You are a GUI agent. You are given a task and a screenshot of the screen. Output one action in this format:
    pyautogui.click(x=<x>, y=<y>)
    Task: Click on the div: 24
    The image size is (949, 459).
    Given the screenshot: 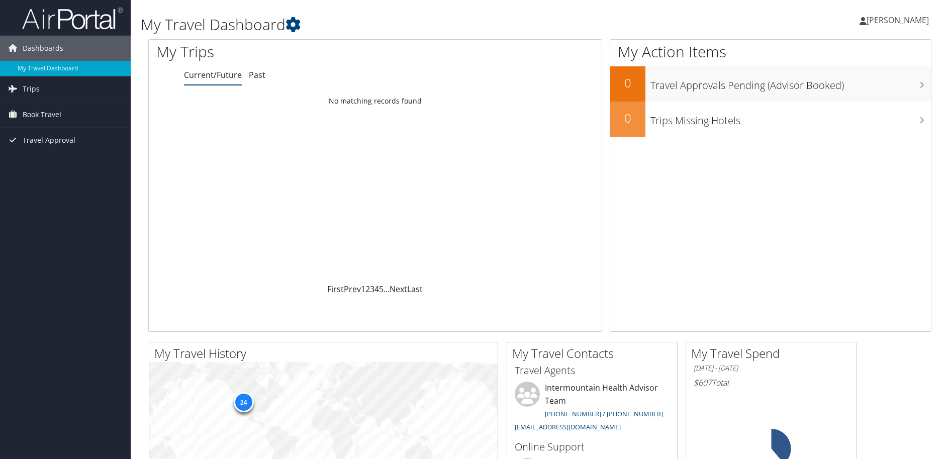 What is the action you would take?
    pyautogui.click(x=243, y=402)
    